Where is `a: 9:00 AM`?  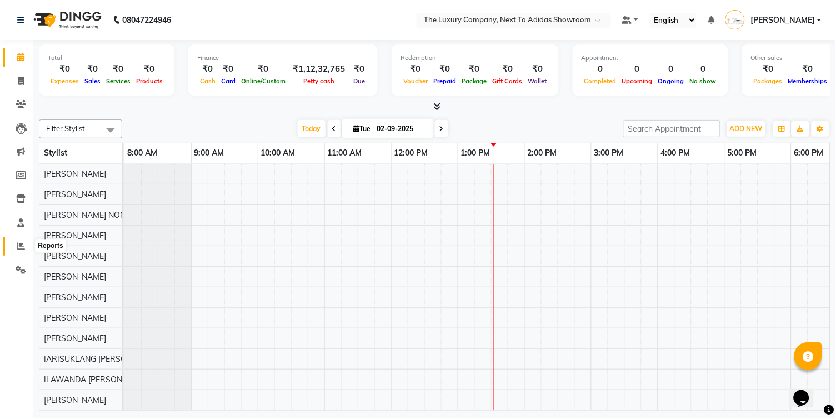
a: 9:00 AM is located at coordinates (210, 153).